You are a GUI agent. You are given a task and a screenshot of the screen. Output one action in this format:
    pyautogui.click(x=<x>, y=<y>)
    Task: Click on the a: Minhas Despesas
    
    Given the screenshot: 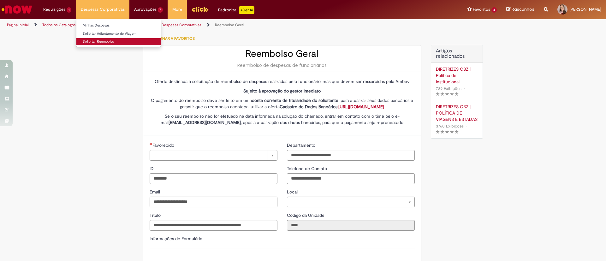 What is the action you would take?
    pyautogui.click(x=118, y=26)
    